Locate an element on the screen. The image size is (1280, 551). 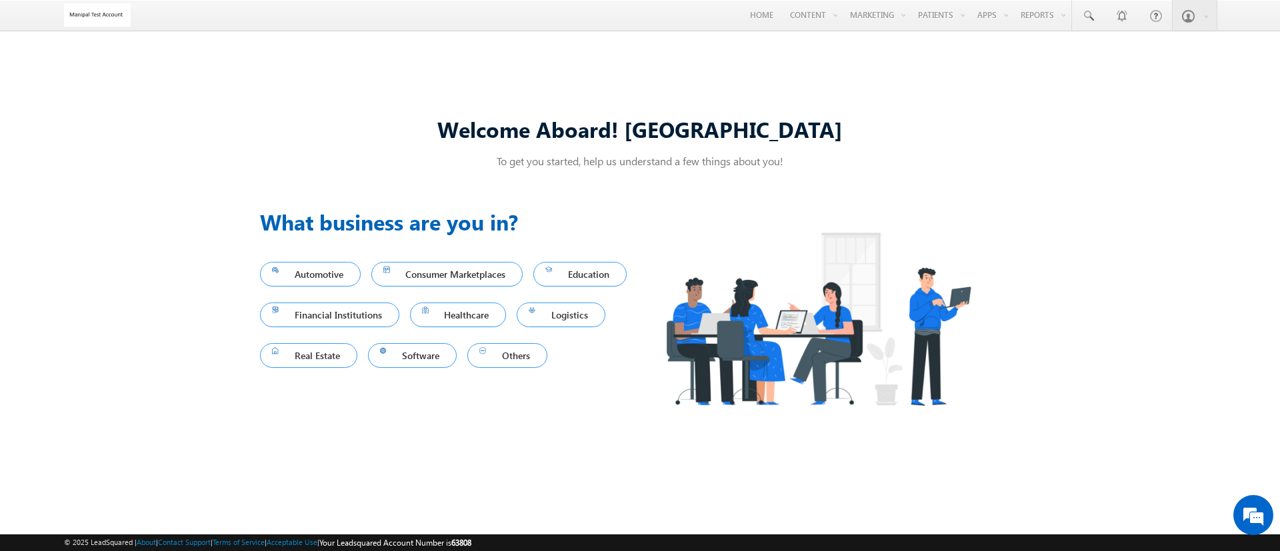
span: Logistics is located at coordinates (561, 315).